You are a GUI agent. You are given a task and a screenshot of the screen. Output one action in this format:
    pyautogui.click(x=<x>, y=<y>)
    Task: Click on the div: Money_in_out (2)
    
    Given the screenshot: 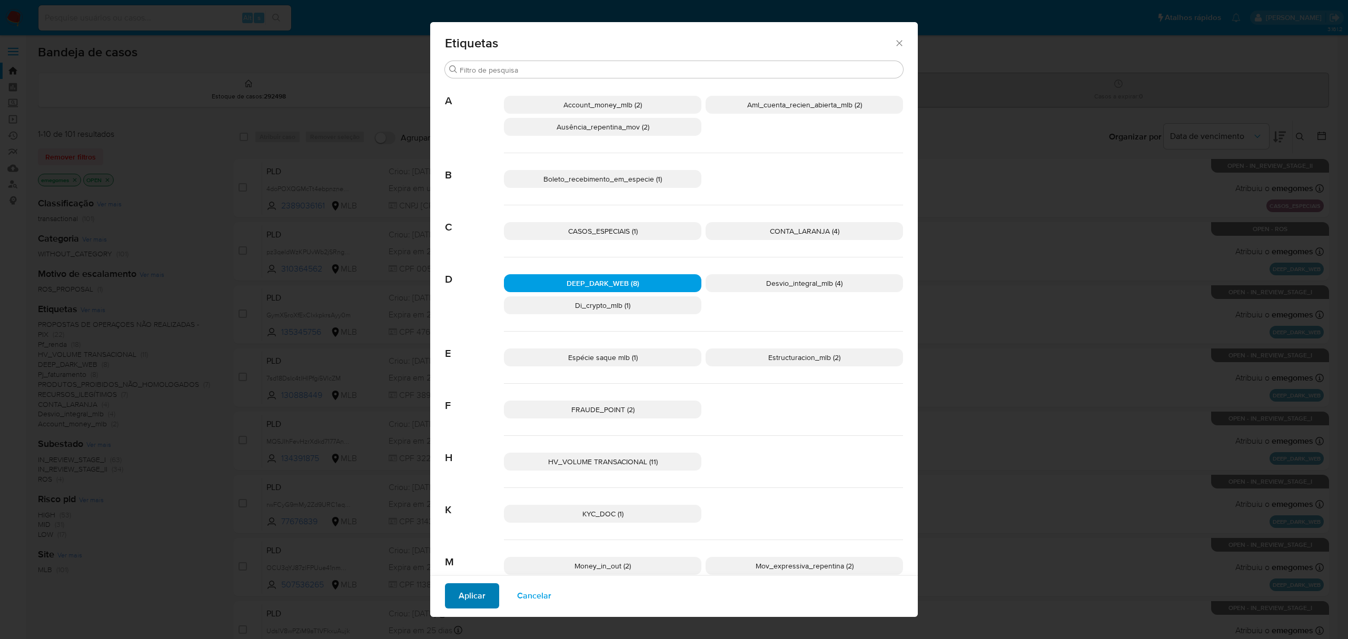 What is the action you would take?
    pyautogui.click(x=602, y=566)
    